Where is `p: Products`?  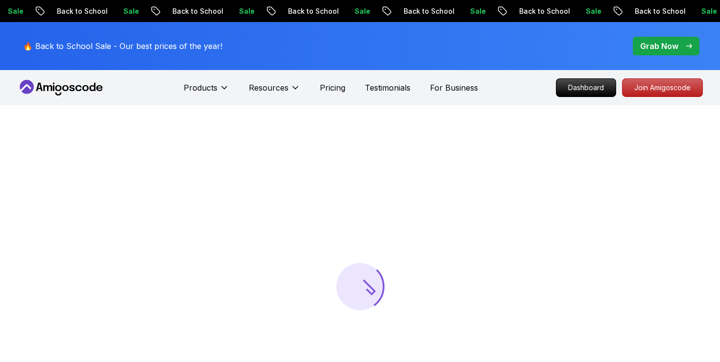
p: Products is located at coordinates (200, 88).